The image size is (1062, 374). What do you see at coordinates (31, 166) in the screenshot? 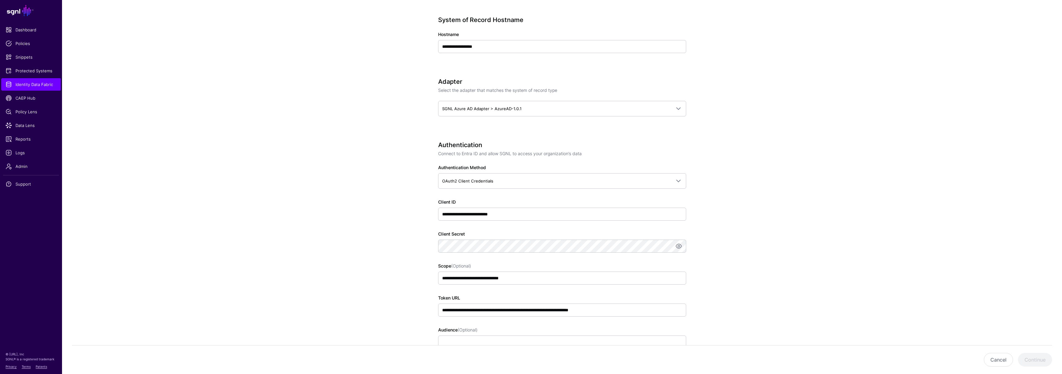
I see `span: Admin` at bounding box center [31, 166].